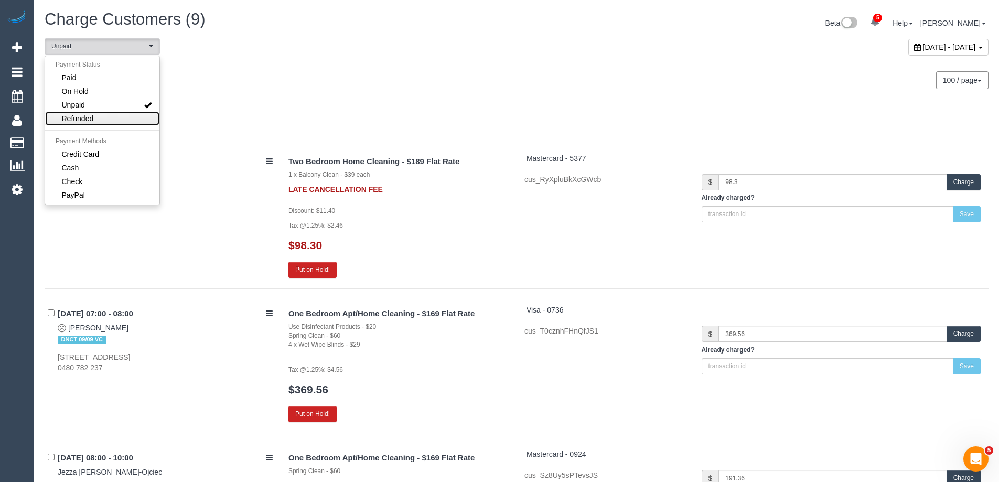 This screenshot has width=999, height=482. What do you see at coordinates (17, 18) in the screenshot?
I see `img: Automaid Logo` at bounding box center [17, 18].